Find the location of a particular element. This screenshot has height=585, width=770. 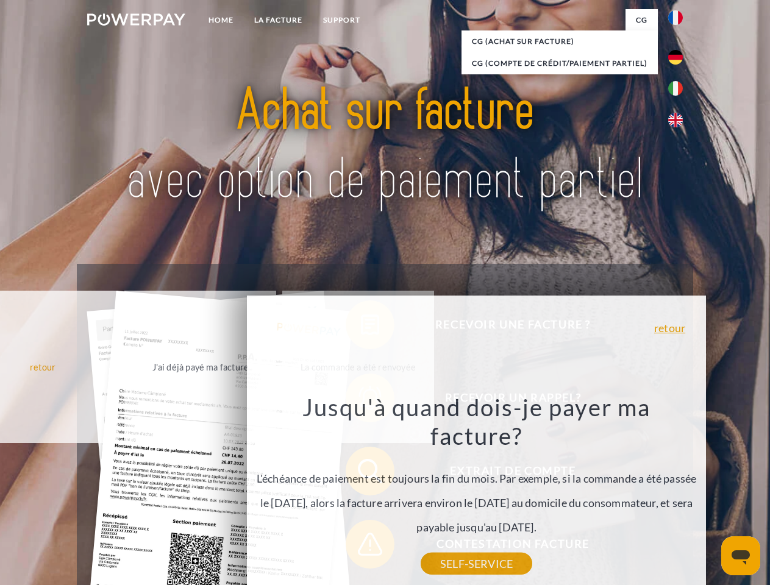

a: SELF-SERVICE is located at coordinates (476, 564).